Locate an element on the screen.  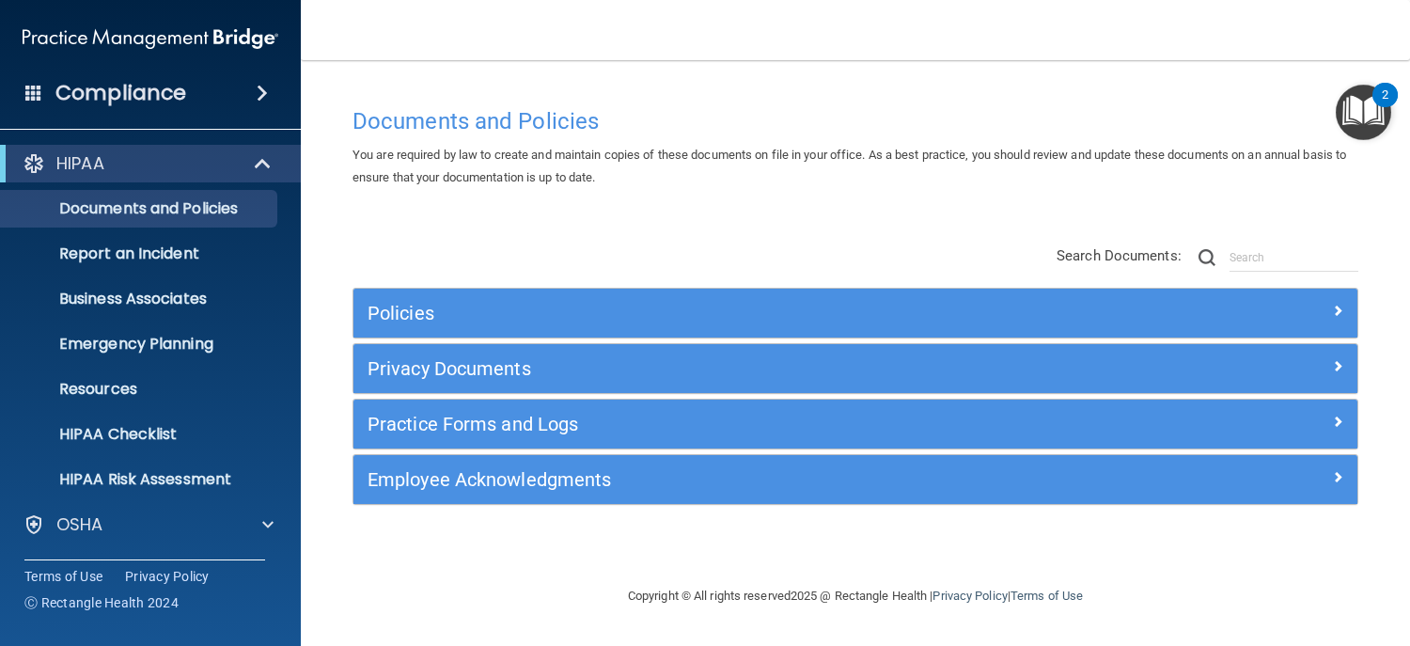
h5: Practice Forms and Logs is located at coordinates (730, 424).